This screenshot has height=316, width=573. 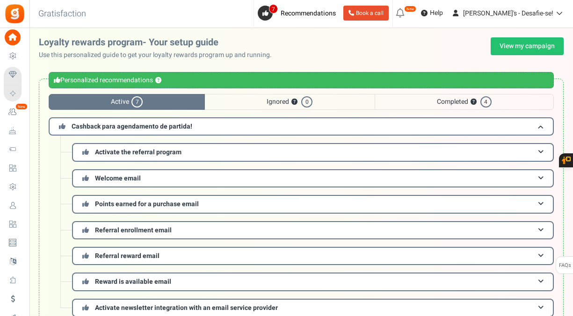 What do you see at coordinates (147, 204) in the screenshot?
I see `span: Points earned for a purchase email` at bounding box center [147, 204].